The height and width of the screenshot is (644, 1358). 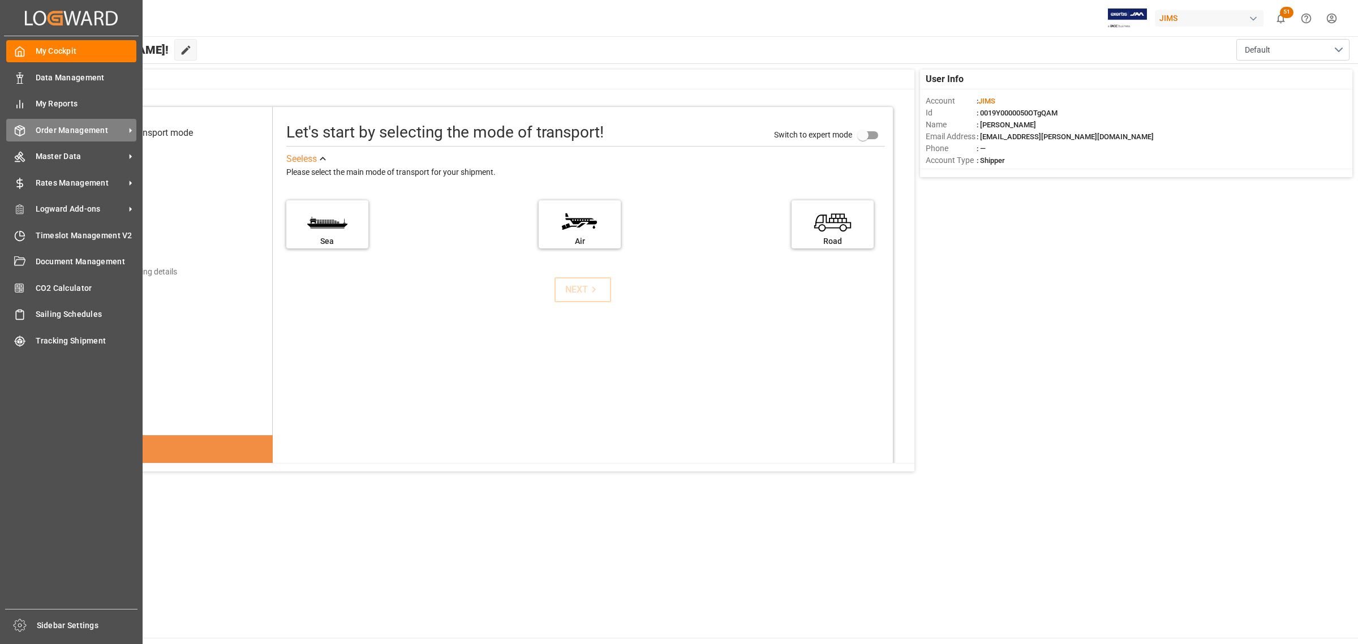 What do you see at coordinates (71, 104) in the screenshot?
I see `a: My Reports` at bounding box center [71, 104].